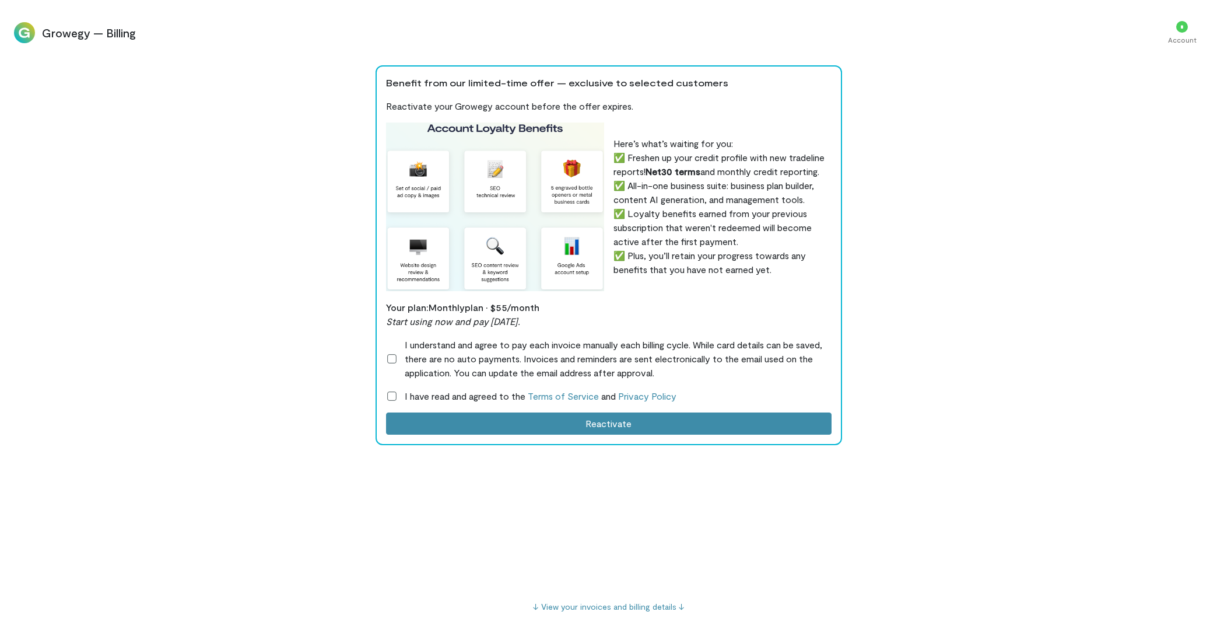 The height and width of the screenshot is (622, 1217). I want to click on a: Terms of Service, so click(563, 395).